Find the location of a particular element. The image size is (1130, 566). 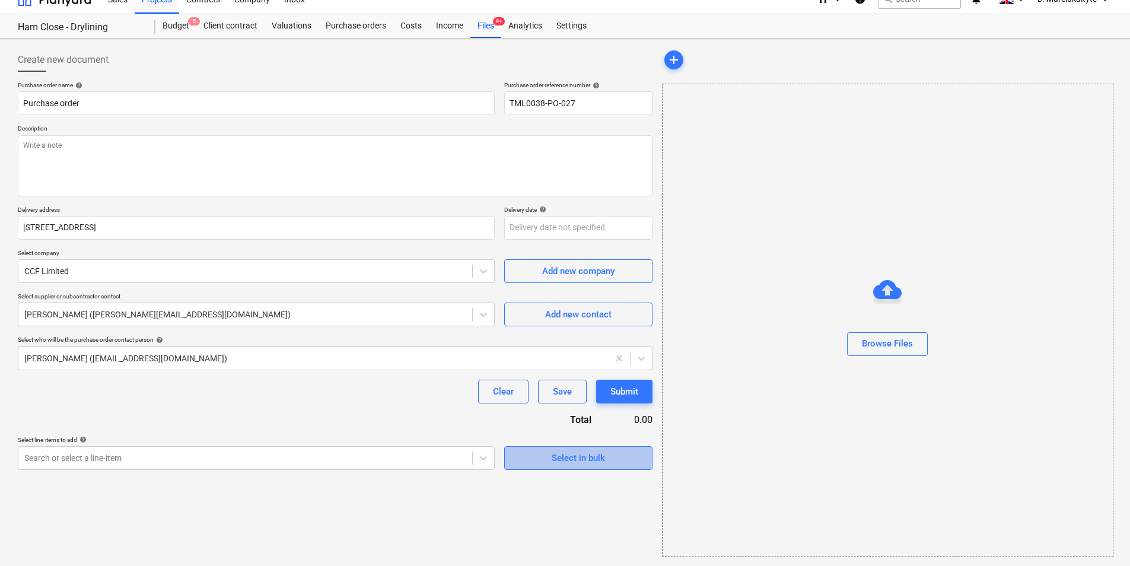

div: Purchase order reference number is located at coordinates (578, 85).